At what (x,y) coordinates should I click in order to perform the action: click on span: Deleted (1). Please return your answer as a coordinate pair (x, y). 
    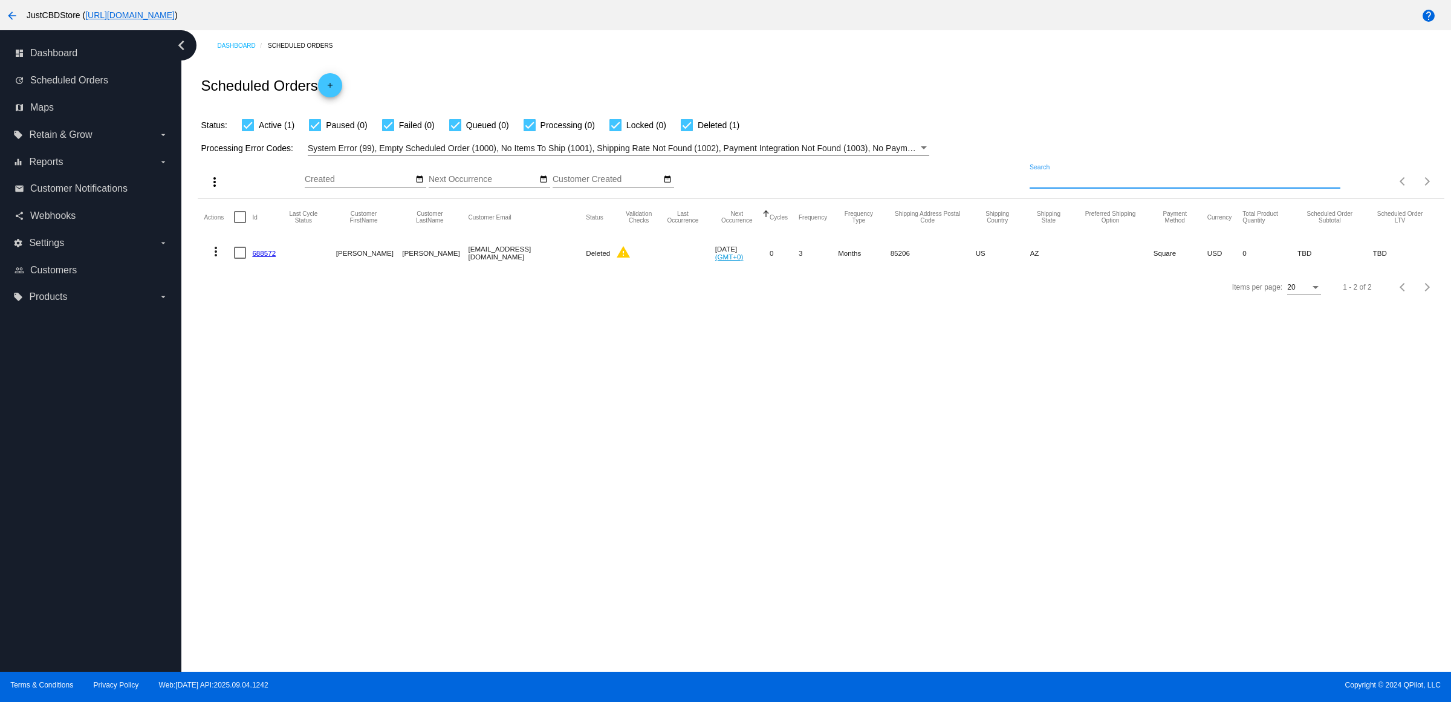
    Looking at the image, I should click on (718, 125).